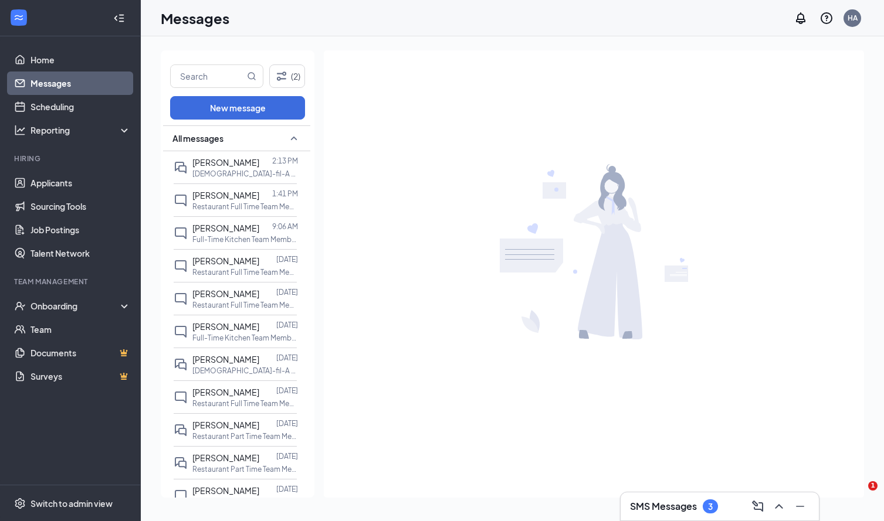  What do you see at coordinates (758, 507) in the screenshot?
I see `button: ComposeMessage` at bounding box center [758, 507].